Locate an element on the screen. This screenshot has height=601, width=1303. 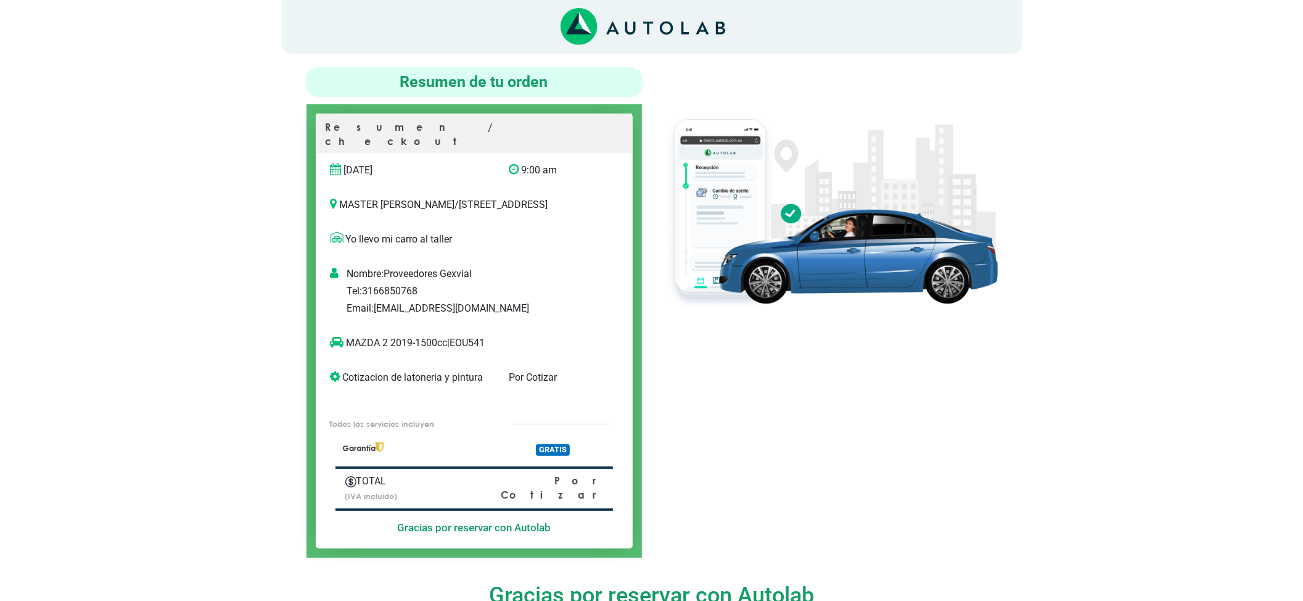
h5: Gracias por reservar con Autolab is located at coordinates (474, 527).